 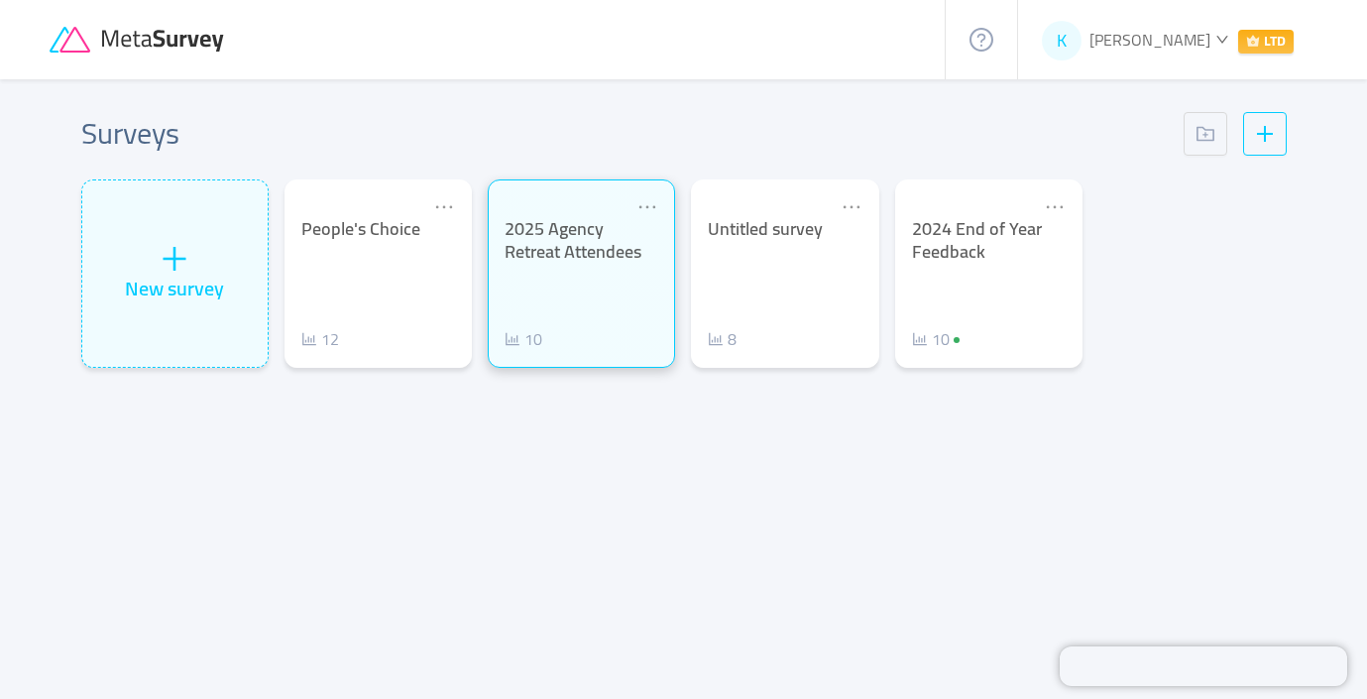 I want to click on button: icon: plus, so click(x=1265, y=134).